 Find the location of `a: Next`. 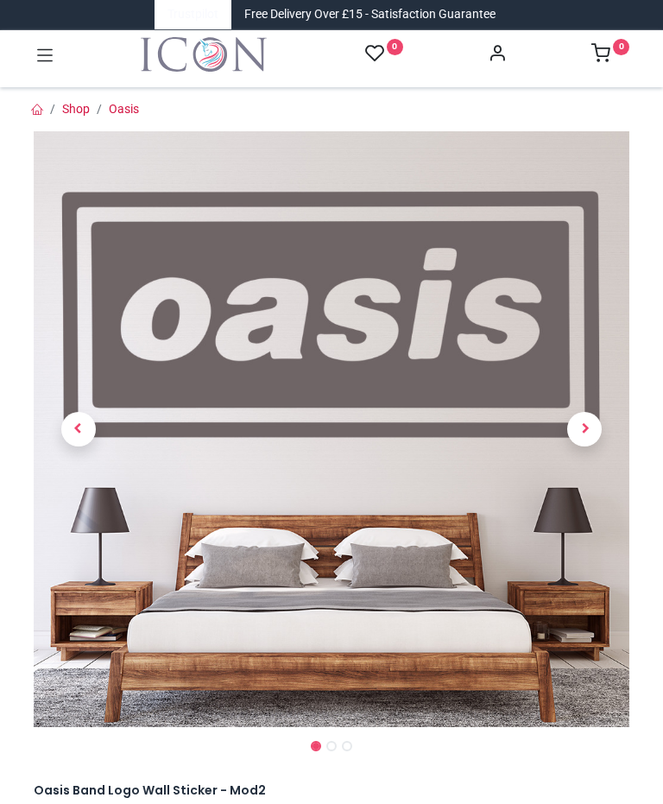

a: Next is located at coordinates (585, 429).